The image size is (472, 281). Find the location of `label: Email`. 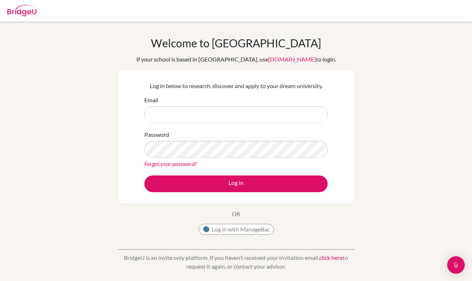

label: Email is located at coordinates (151, 100).